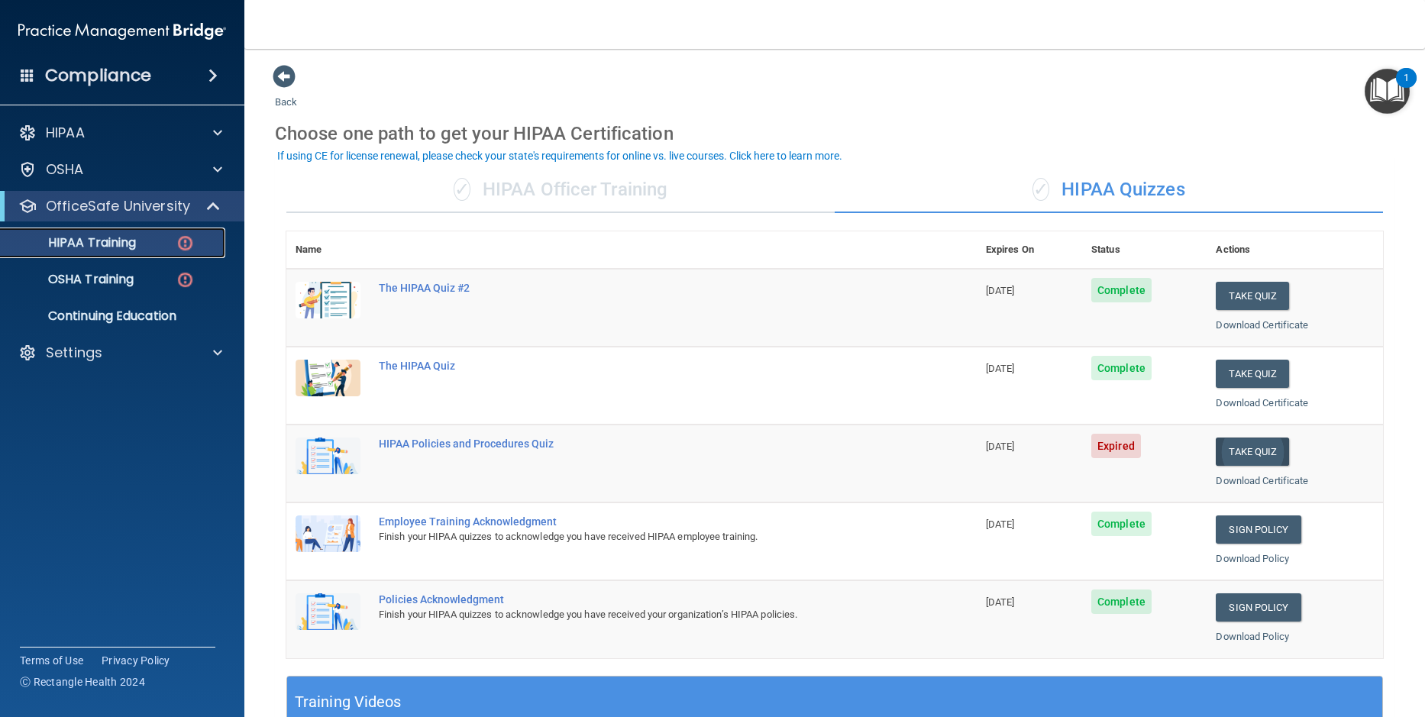 The image size is (1425, 717). What do you see at coordinates (835, 134) in the screenshot?
I see `div: Choose one path to get your HIPAA Certification` at bounding box center [835, 134].